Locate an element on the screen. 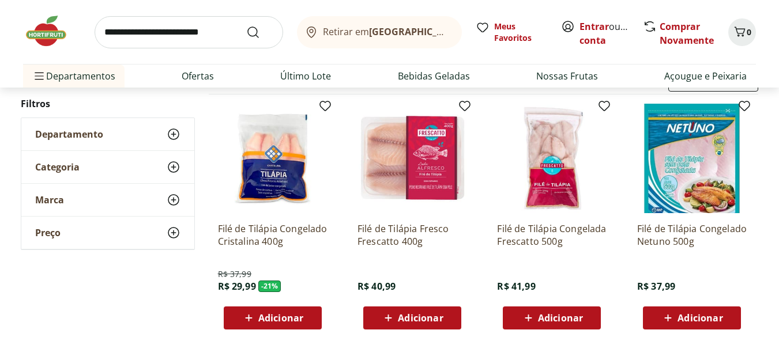 This screenshot has width=779, height=345. button: Submit Search is located at coordinates (260, 32).